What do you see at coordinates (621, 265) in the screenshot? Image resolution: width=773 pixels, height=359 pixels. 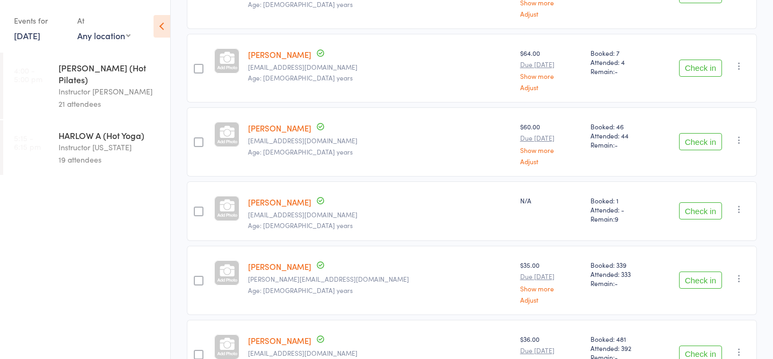 I see `span: Booked: 339` at bounding box center [621, 265].